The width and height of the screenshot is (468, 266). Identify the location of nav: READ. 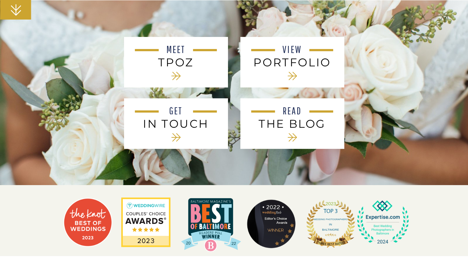
(292, 111).